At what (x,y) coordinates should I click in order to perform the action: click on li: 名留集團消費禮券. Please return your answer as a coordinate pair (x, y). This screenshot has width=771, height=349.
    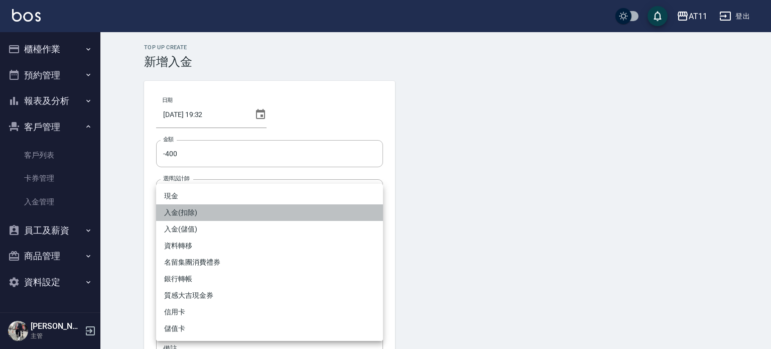
    Looking at the image, I should click on (270, 262).